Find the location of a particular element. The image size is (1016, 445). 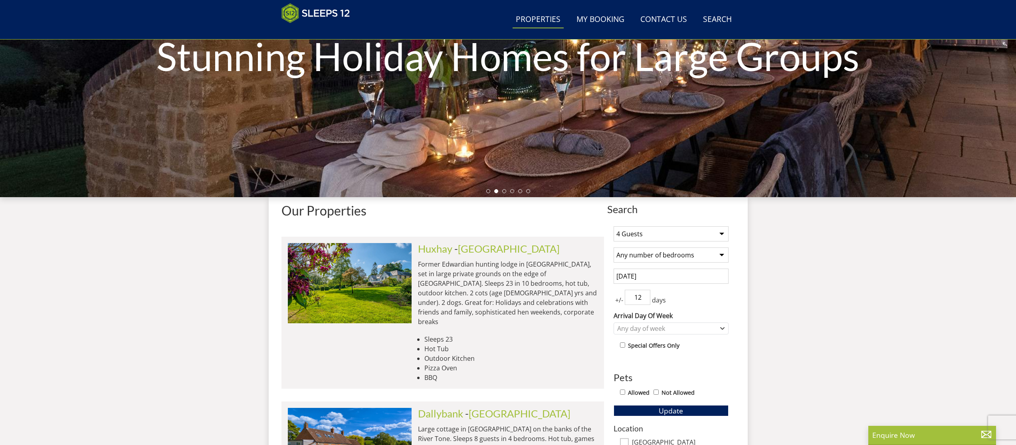

h1: Our Properties is located at coordinates (443, 210).